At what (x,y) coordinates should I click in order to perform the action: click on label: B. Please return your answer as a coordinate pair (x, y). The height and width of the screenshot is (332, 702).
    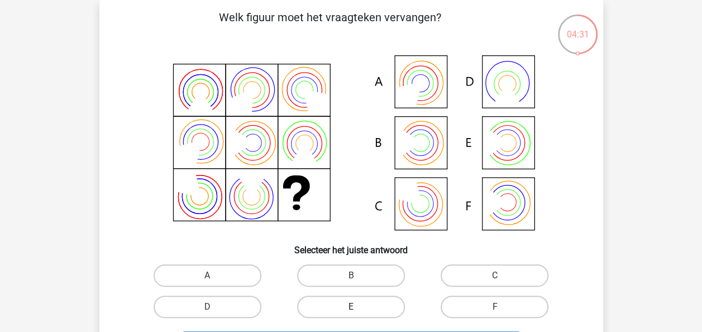
    Looking at the image, I should click on (351, 275).